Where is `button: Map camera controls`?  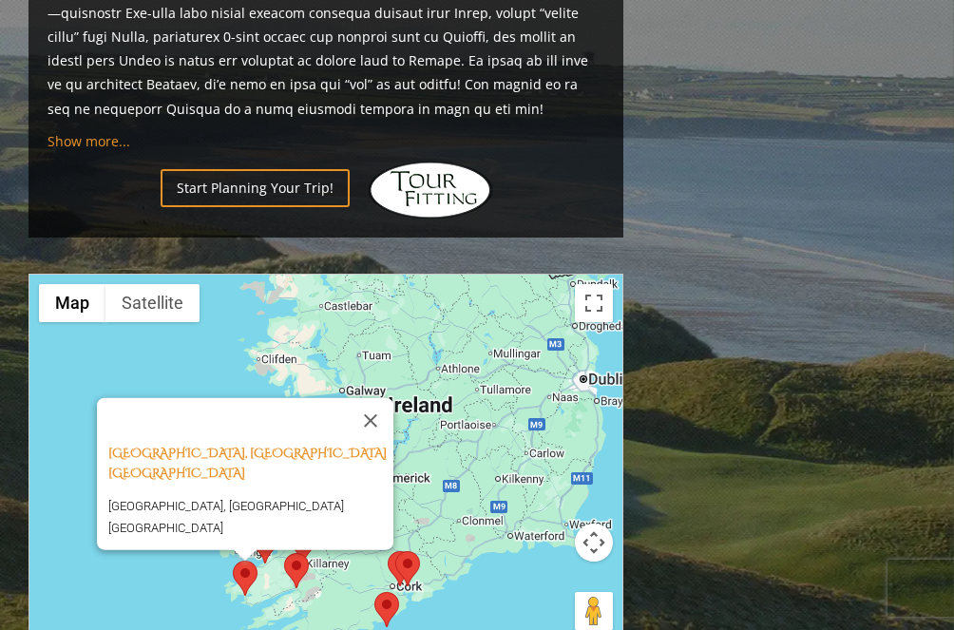 button: Map camera controls is located at coordinates (594, 543).